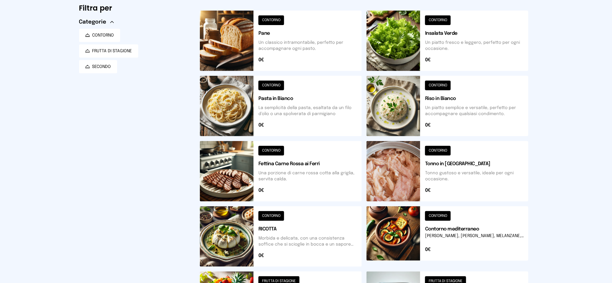 The image size is (612, 283). What do you see at coordinates (96, 22) in the screenshot?
I see `button: Categorie` at bounding box center [96, 22].